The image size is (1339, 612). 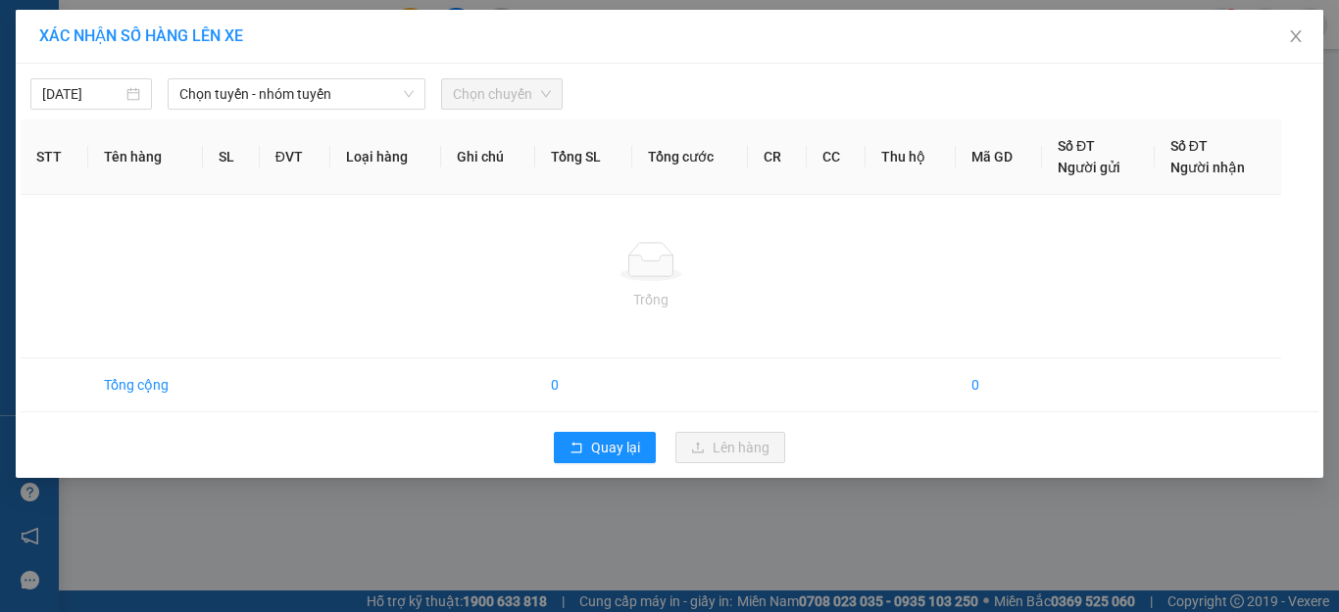 I want to click on button: uploadLên hàng, so click(x=730, y=448).